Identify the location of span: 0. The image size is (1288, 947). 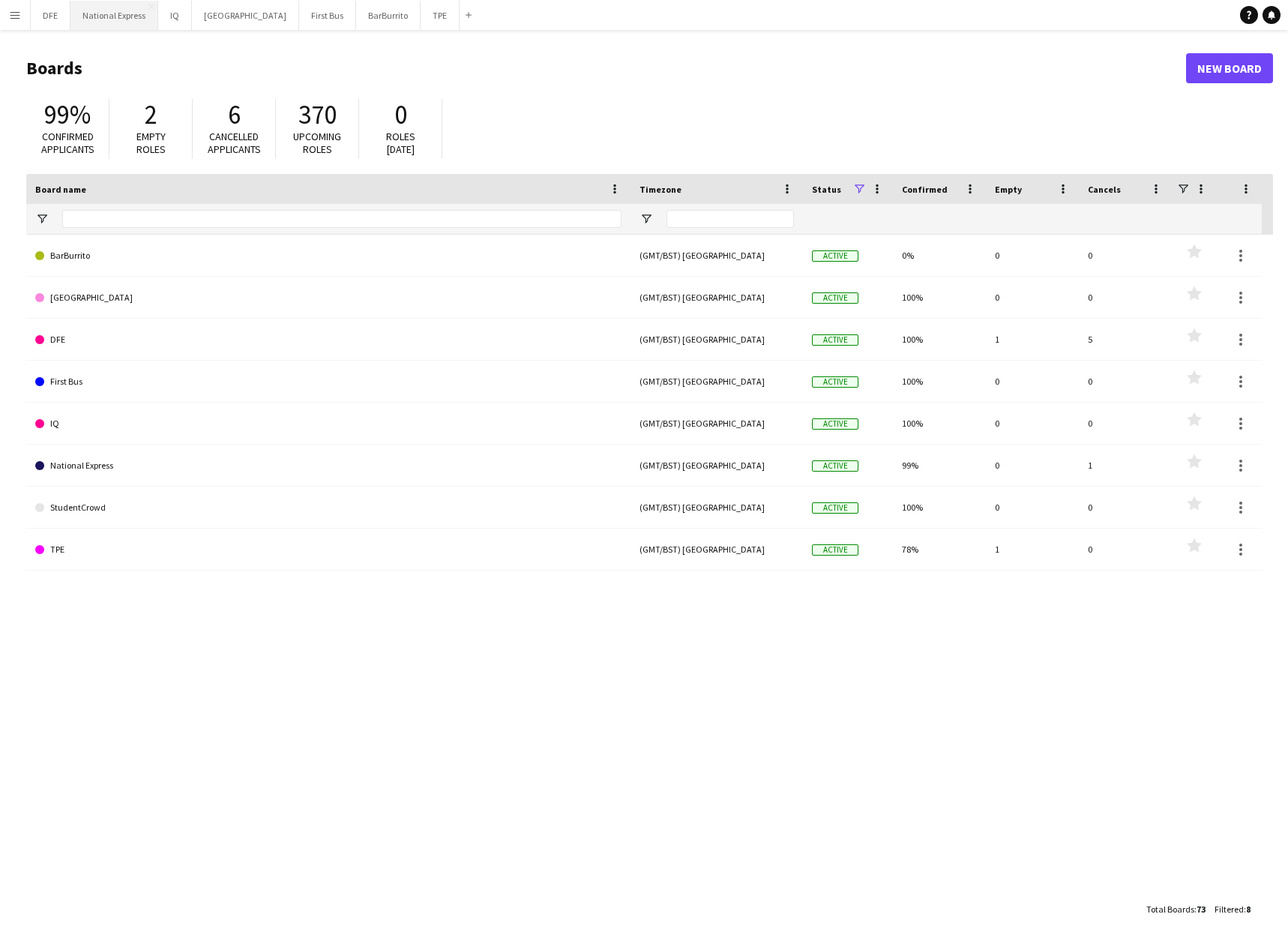
(400, 115).